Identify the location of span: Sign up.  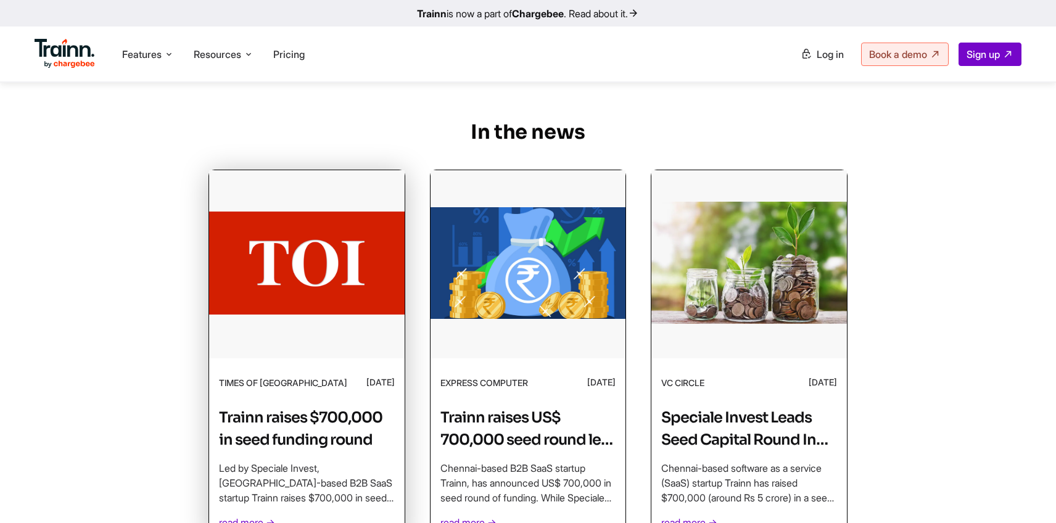
(984, 54).